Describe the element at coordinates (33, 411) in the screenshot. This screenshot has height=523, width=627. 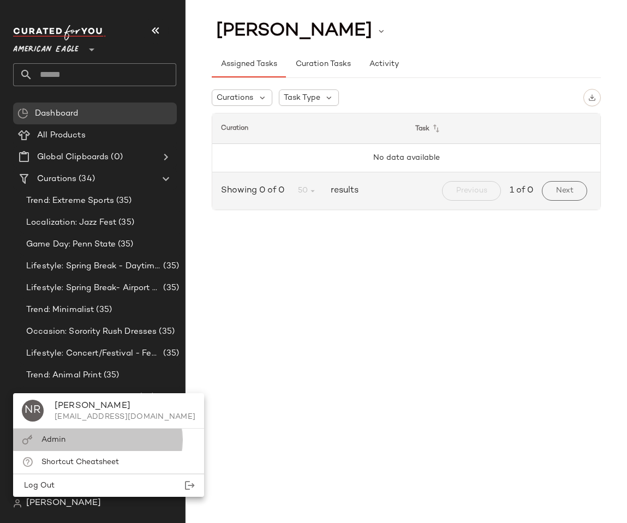
I see `span: NR` at that location.